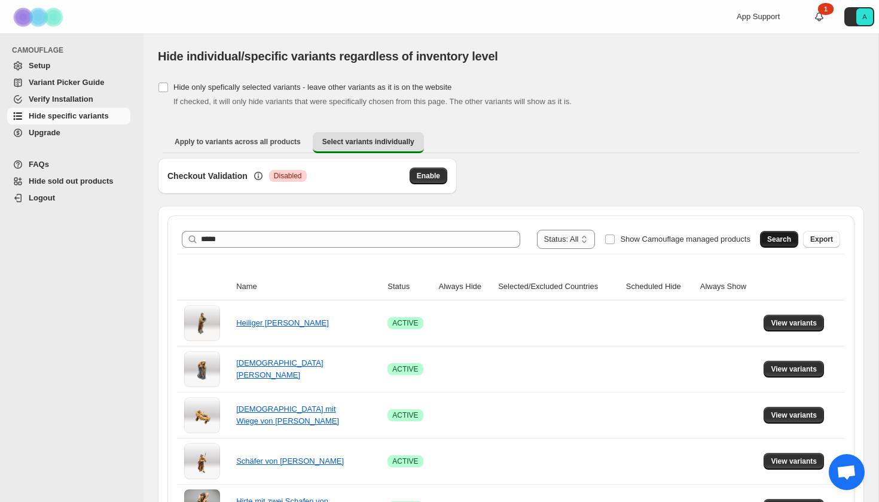 This screenshot has height=502, width=879. I want to click on a: 1, so click(819, 17).